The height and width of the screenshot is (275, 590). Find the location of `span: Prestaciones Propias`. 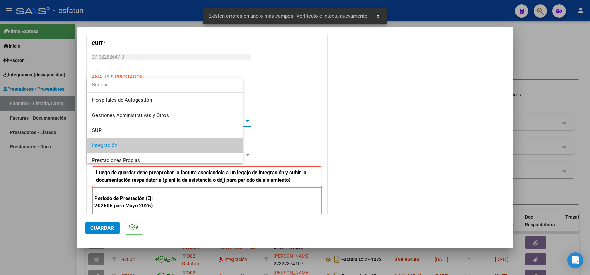

span: Prestaciones Propias is located at coordinates (116, 160).